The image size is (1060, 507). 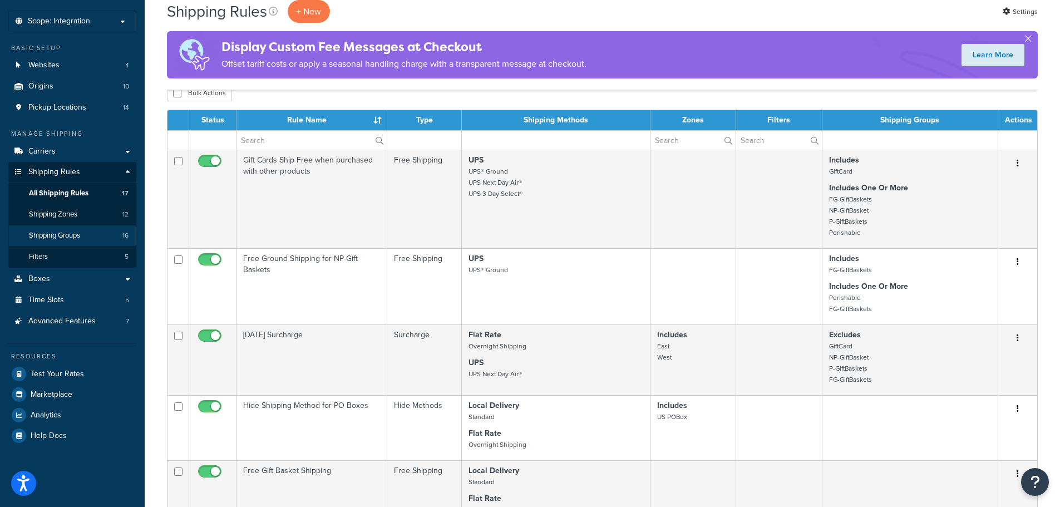 I want to click on a: Filters 5, so click(x=72, y=256).